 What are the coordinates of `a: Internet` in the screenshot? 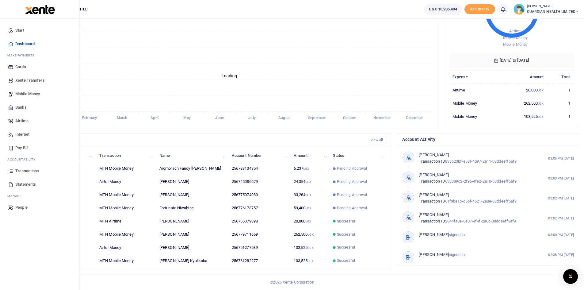 It's located at (40, 134).